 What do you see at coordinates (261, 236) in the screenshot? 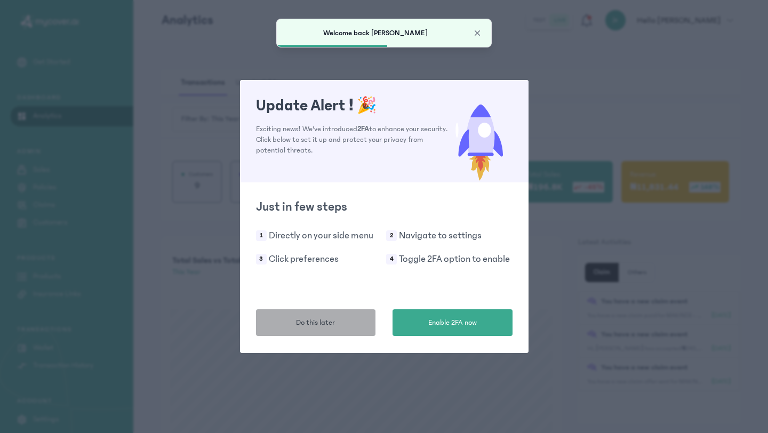
I see `span: 1` at bounding box center [261, 236].